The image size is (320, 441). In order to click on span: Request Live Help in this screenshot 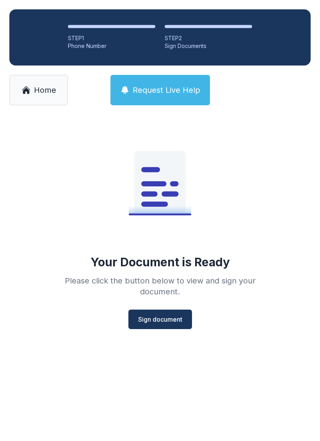, I will do `click(166, 90)`.